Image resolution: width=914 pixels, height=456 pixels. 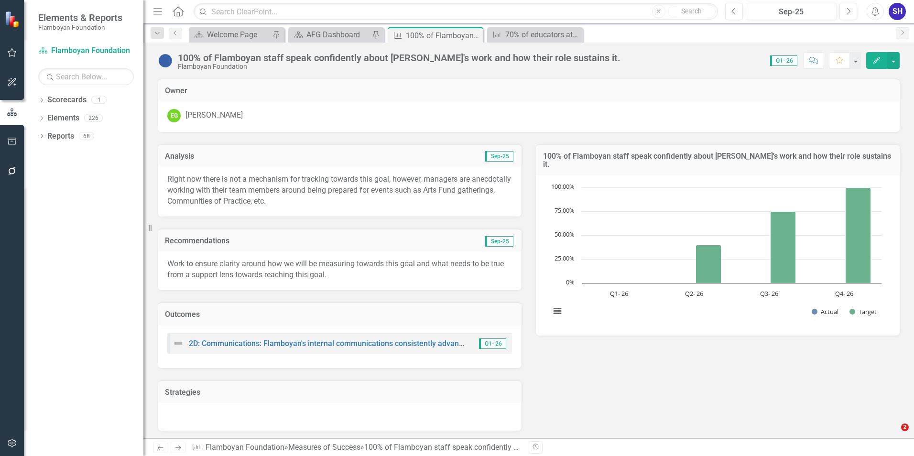 What do you see at coordinates (399, 66) in the screenshot?
I see `div: Flamboyan Foundation` at bounding box center [399, 66].